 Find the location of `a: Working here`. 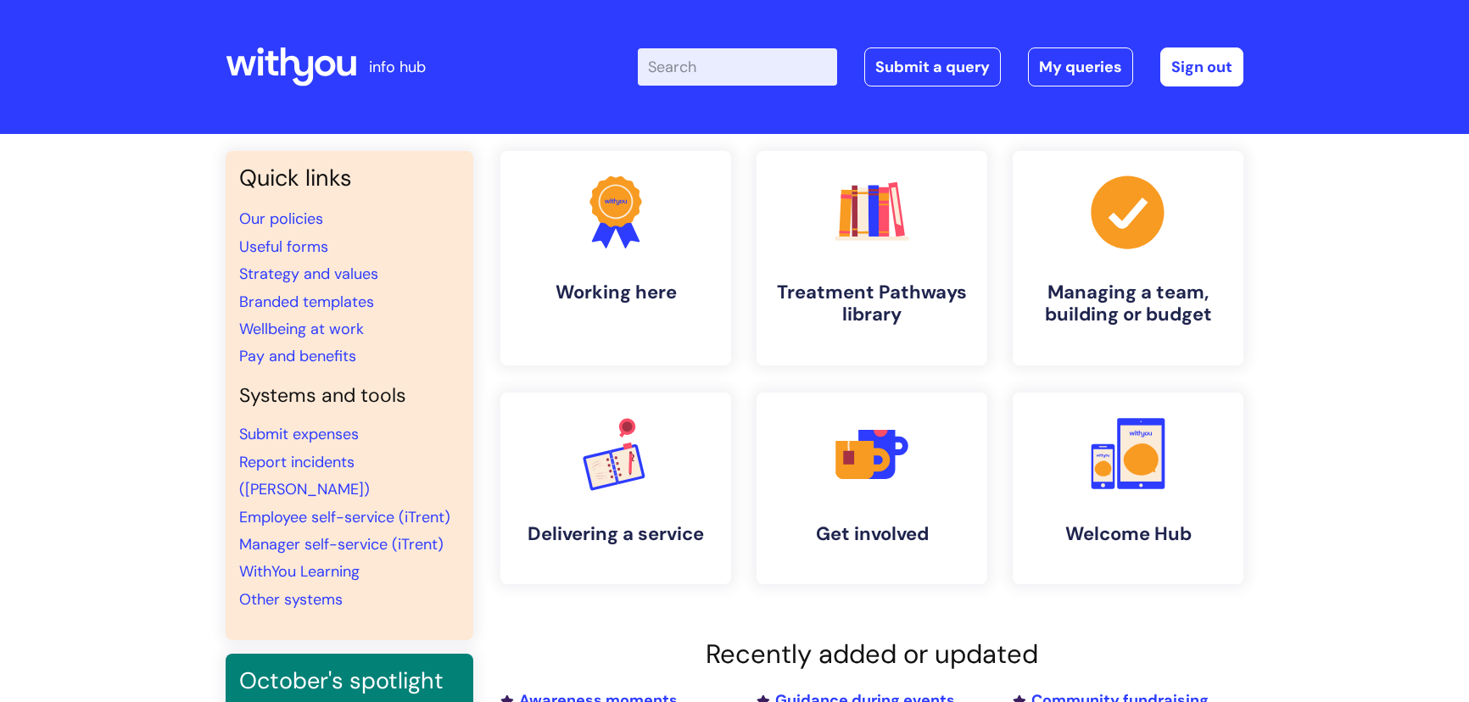

a: Working here is located at coordinates (616, 258).